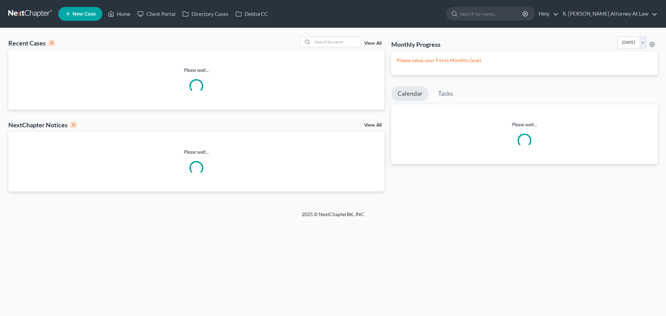  I want to click on a: Home, so click(119, 14).